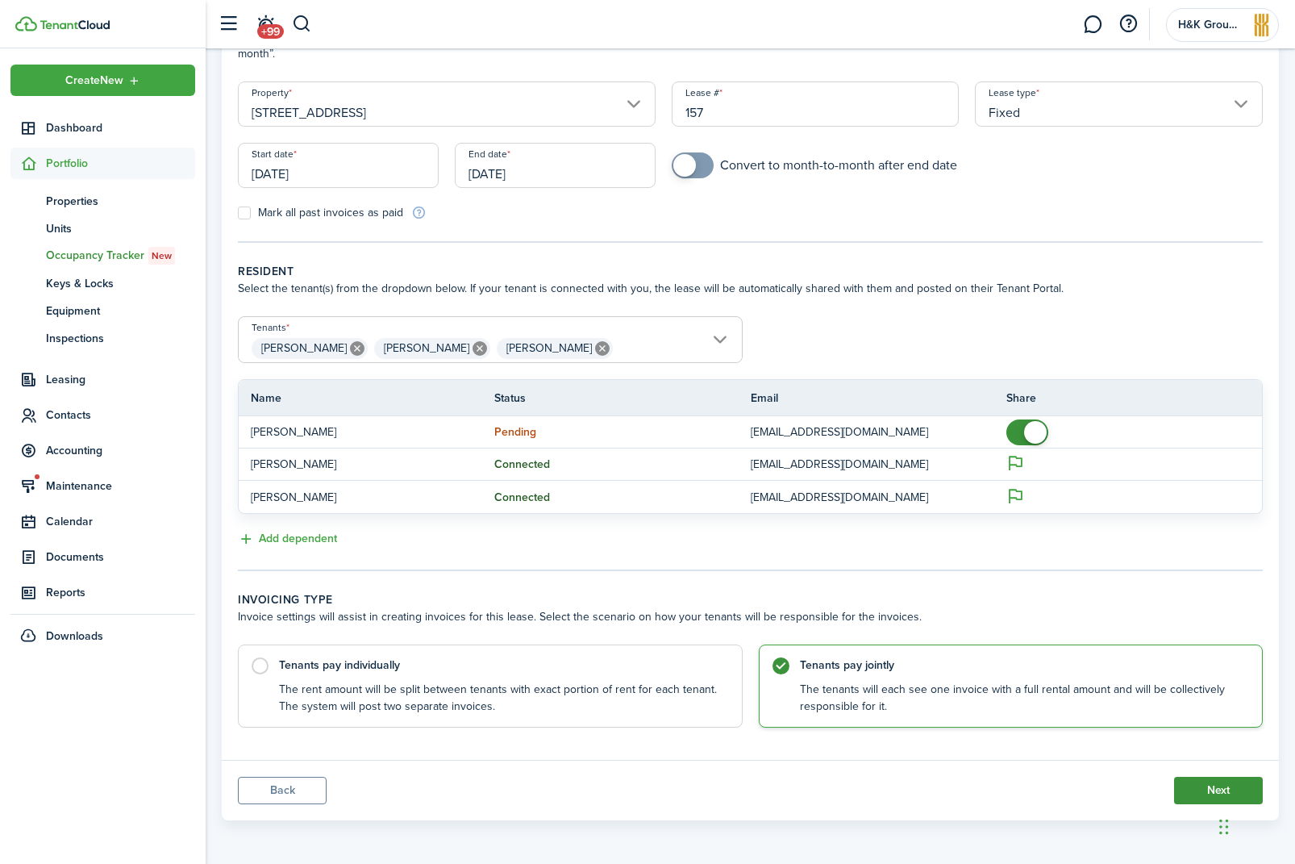 This screenshot has height=864, width=1295. What do you see at coordinates (1023, 698) in the screenshot?
I see `control-radio-card-description: The tenants will each see one invoice with a full rental amount and will be collectively responsi...` at bounding box center [1023, 698].